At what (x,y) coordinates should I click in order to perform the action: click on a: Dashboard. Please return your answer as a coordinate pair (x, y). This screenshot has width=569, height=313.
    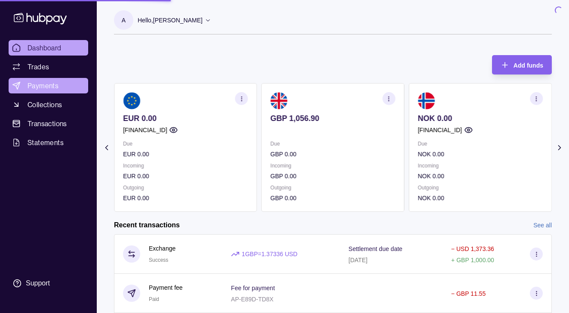
    Looking at the image, I should click on (48, 48).